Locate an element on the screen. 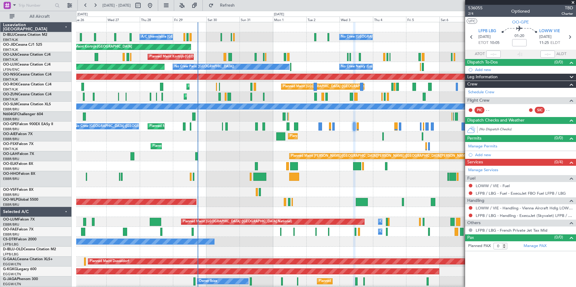 The height and width of the screenshot is (287, 576). span: Permits is located at coordinates (474, 139).